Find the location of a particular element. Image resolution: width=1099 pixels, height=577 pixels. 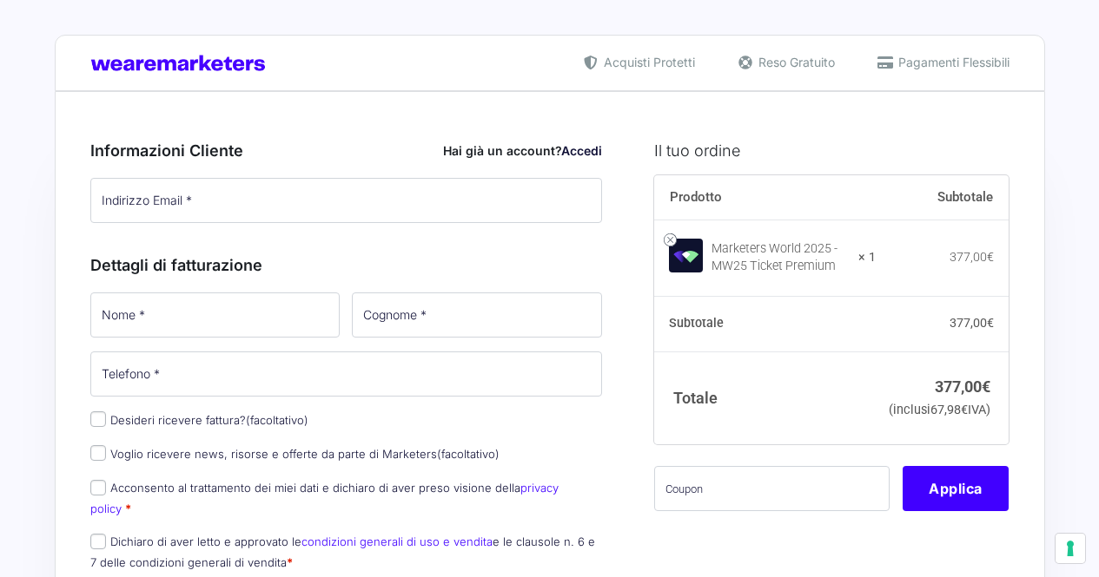

input: Coupon is located at coordinates (771, 489).